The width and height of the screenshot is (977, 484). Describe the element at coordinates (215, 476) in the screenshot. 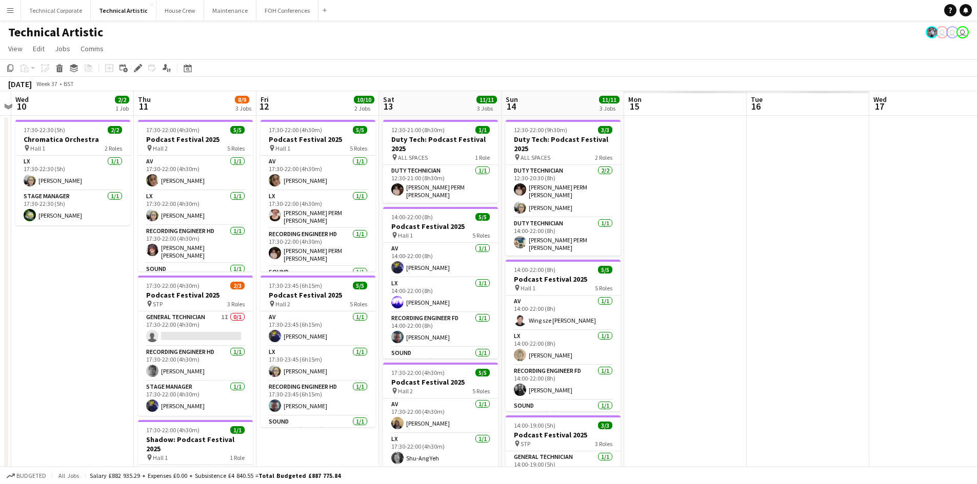

I see `div: Salary £882 935.29 + Expenses £0.00 + Subsistence £4 840.55 =` at that location.